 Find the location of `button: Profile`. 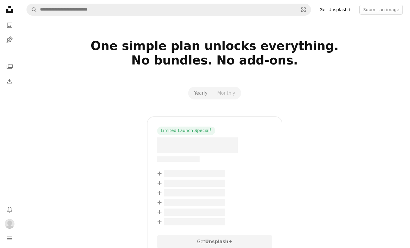

button: Profile is located at coordinates (10, 224).